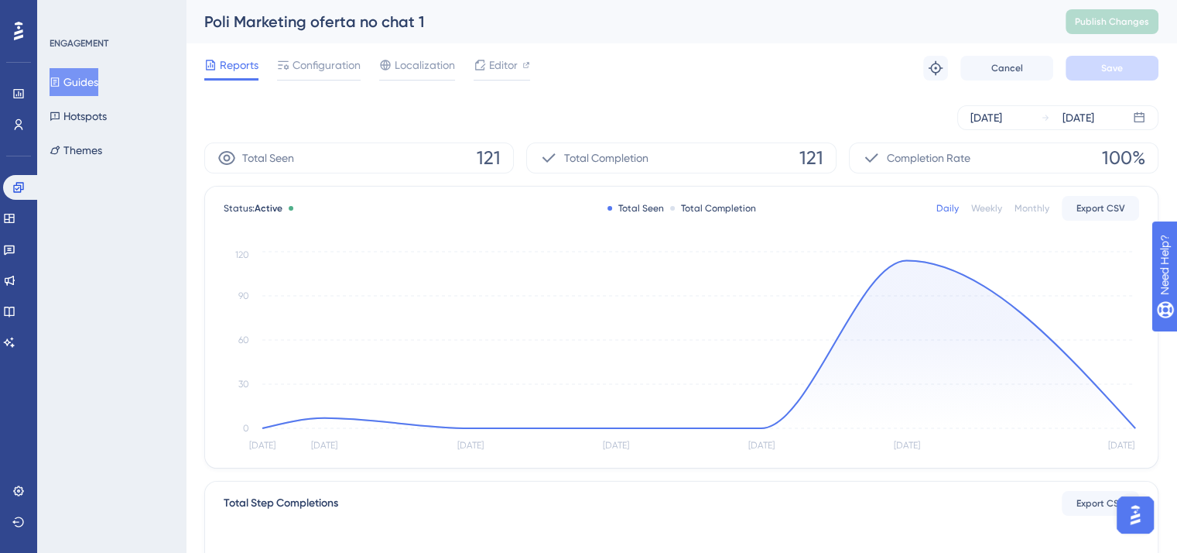  I want to click on span: Need Help?, so click(67, 13).